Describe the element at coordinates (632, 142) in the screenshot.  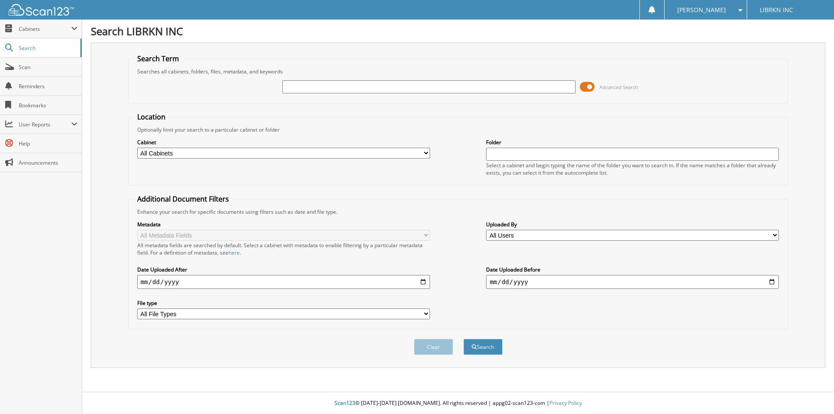
I see `label: Folder` at that location.